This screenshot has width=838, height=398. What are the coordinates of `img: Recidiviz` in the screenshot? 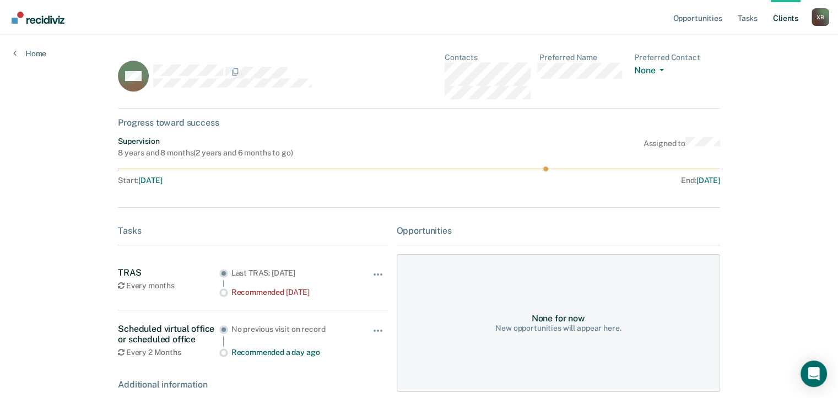 It's located at (38, 18).